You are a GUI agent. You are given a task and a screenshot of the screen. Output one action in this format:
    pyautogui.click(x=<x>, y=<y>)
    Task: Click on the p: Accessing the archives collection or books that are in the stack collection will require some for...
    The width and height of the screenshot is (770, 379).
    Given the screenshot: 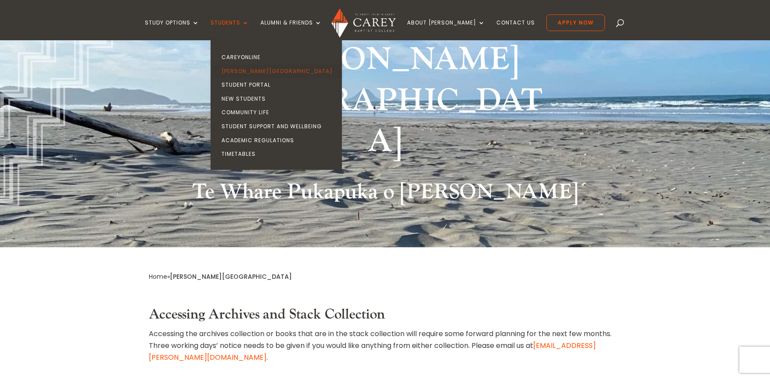 What is the action you would take?
    pyautogui.click(x=385, y=346)
    